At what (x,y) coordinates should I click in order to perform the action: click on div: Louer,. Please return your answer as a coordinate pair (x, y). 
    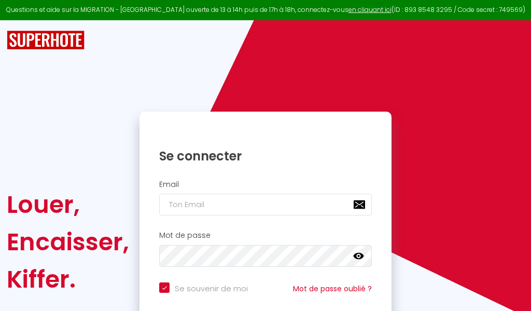
    Looking at the image, I should click on (68, 204).